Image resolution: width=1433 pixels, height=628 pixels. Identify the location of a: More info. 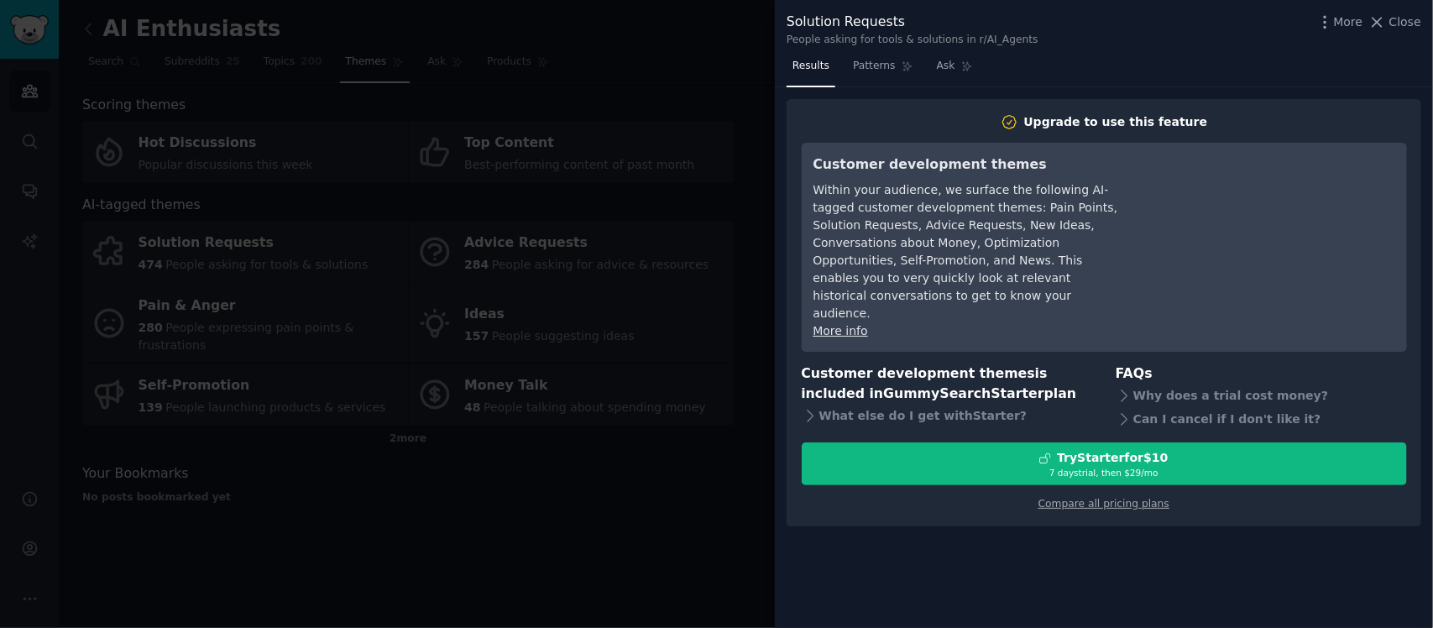
(840, 331).